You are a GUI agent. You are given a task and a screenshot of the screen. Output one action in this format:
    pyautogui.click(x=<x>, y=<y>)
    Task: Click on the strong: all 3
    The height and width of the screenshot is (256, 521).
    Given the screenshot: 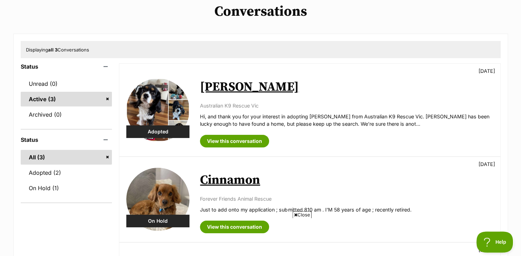 What is the action you would take?
    pyautogui.click(x=53, y=50)
    